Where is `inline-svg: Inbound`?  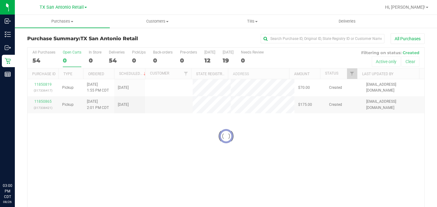
inline-svg: Inbound is located at coordinates (8, 21).